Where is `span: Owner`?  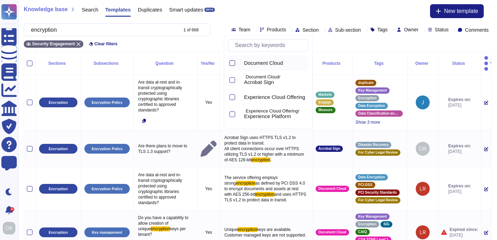
span: Owner is located at coordinates (411, 30).